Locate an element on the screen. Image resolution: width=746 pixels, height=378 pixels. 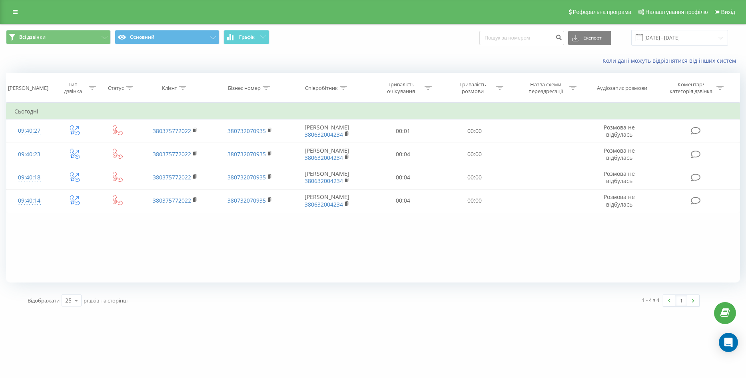
div: Open Intercom Messenger is located at coordinates (728, 342).